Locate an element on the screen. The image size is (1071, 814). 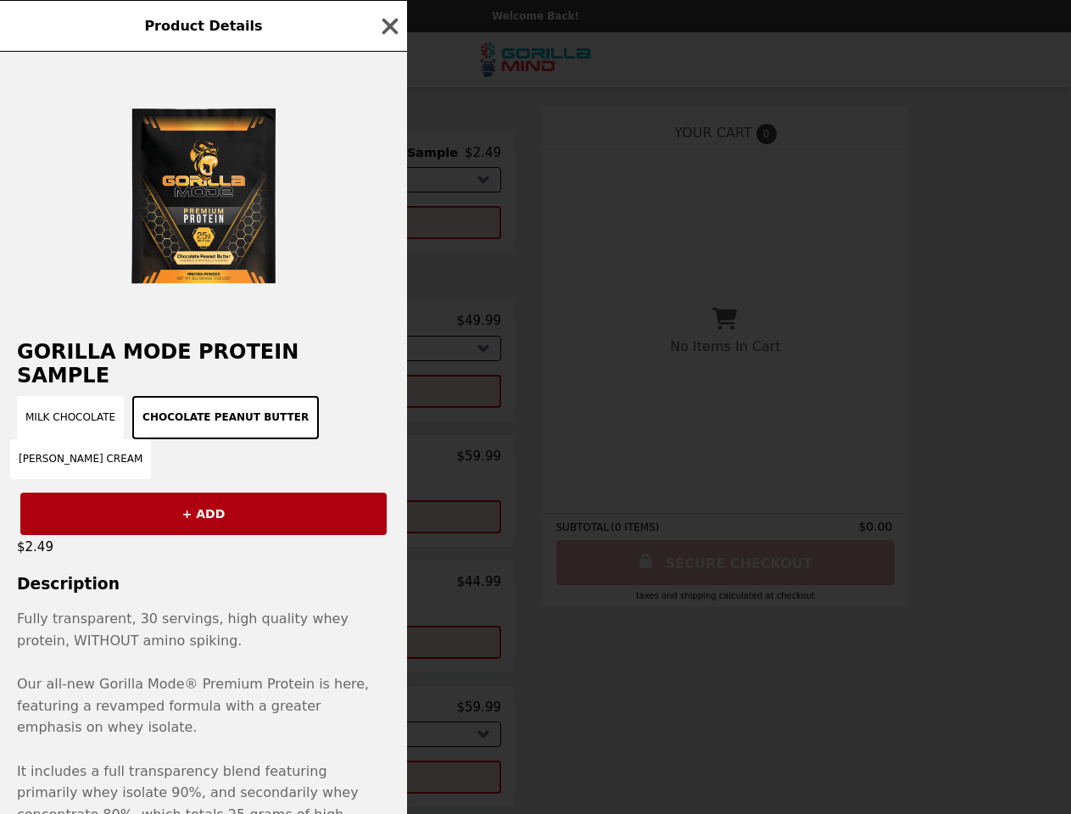
span: Product Details is located at coordinates (203, 25).